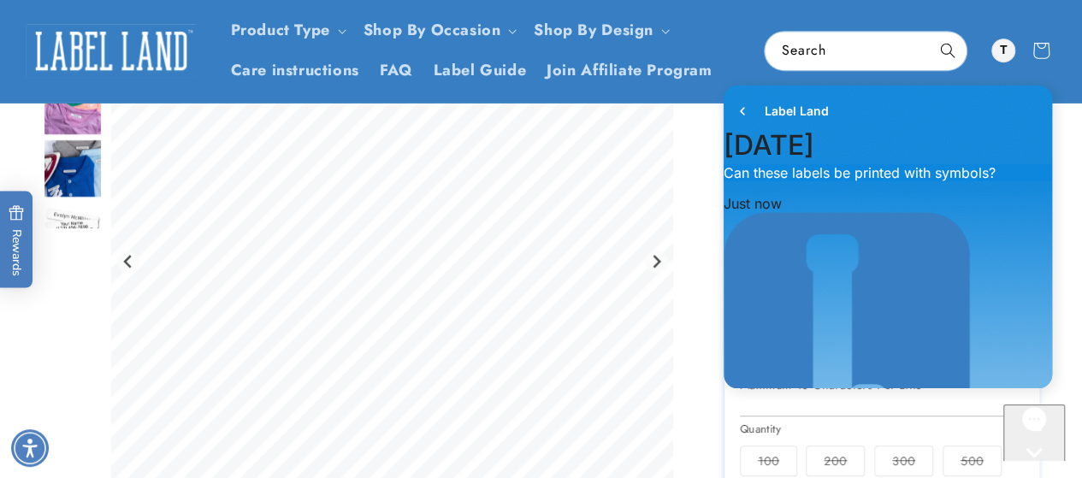 The height and width of the screenshot is (478, 1082). I want to click on label: 200, so click(835, 461).